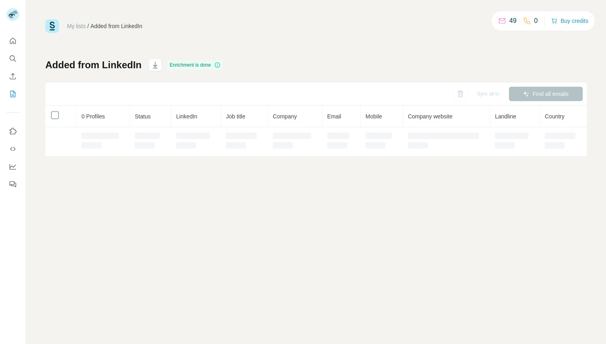 Image resolution: width=606 pixels, height=344 pixels. What do you see at coordinates (187, 116) in the screenshot?
I see `span: LinkedIn` at bounding box center [187, 116].